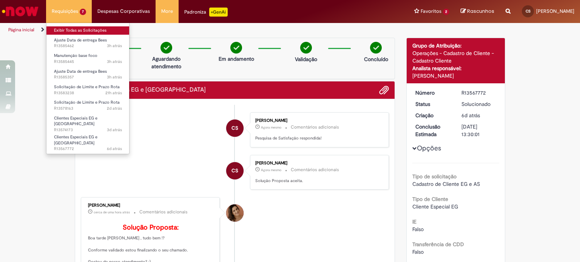  Describe the element at coordinates (88, 149) in the screenshot. I see `span: R13567772` at that location.